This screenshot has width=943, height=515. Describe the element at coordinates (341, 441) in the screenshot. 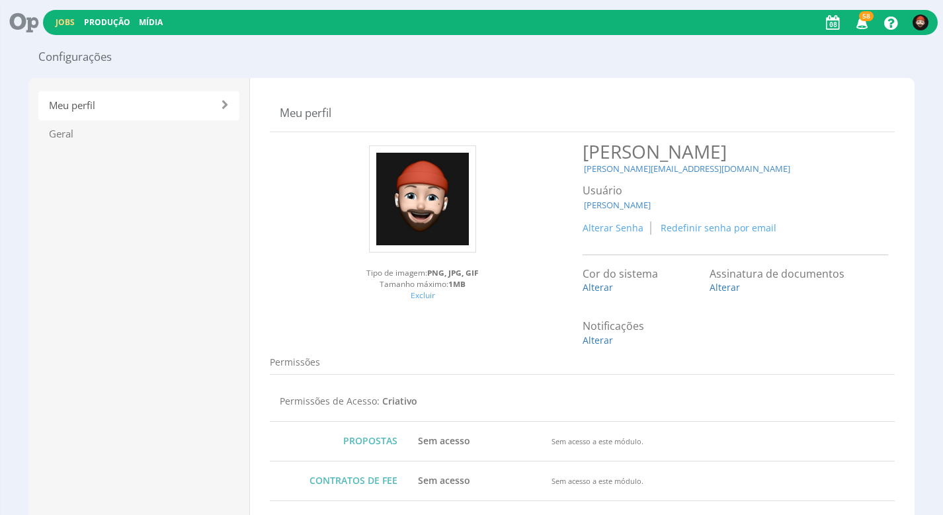

I see `span: Propostas` at that location.